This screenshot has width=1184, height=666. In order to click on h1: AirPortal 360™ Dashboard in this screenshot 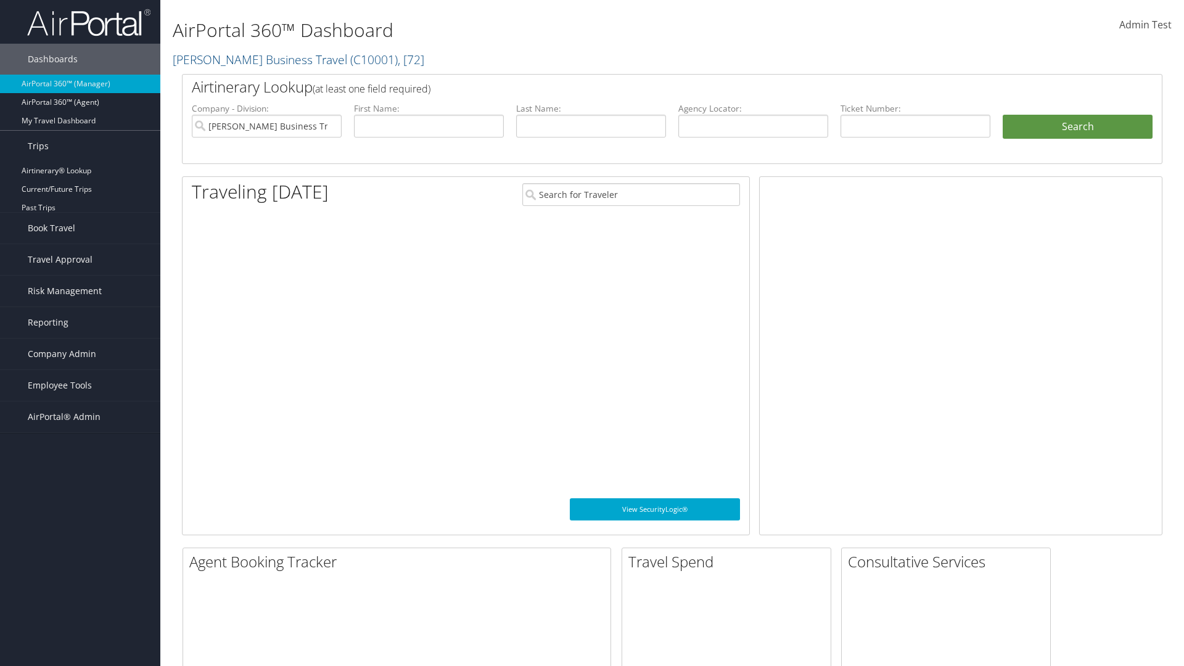, I will do `click(506, 30)`.